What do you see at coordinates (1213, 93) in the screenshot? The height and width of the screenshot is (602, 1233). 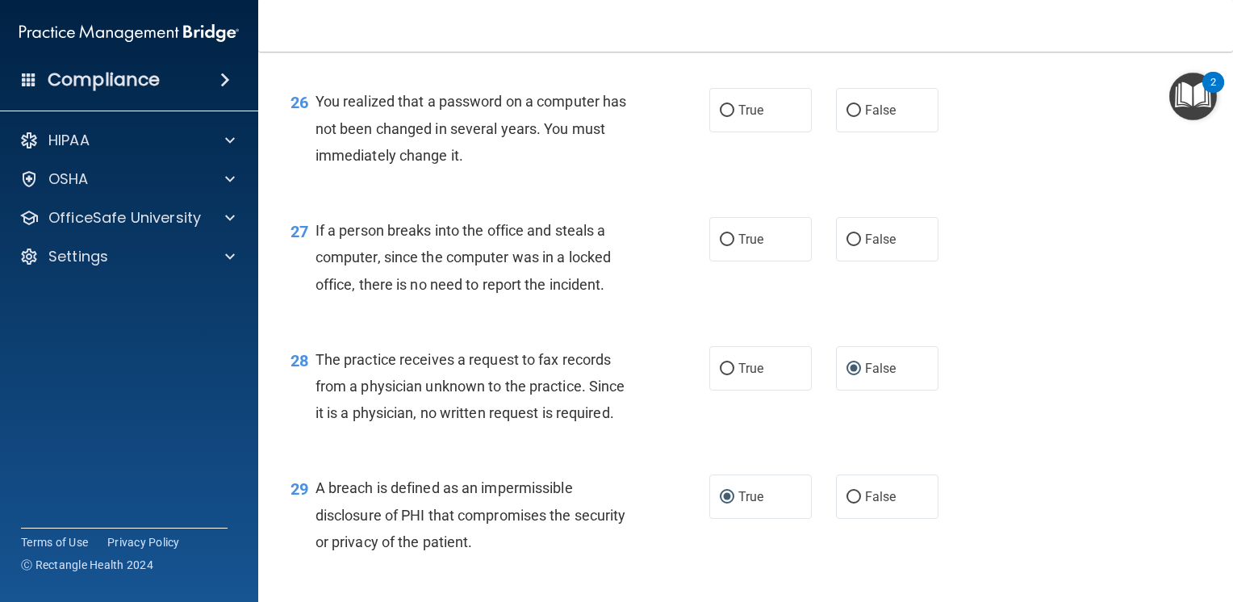 I see `div: 2` at bounding box center [1213, 93].